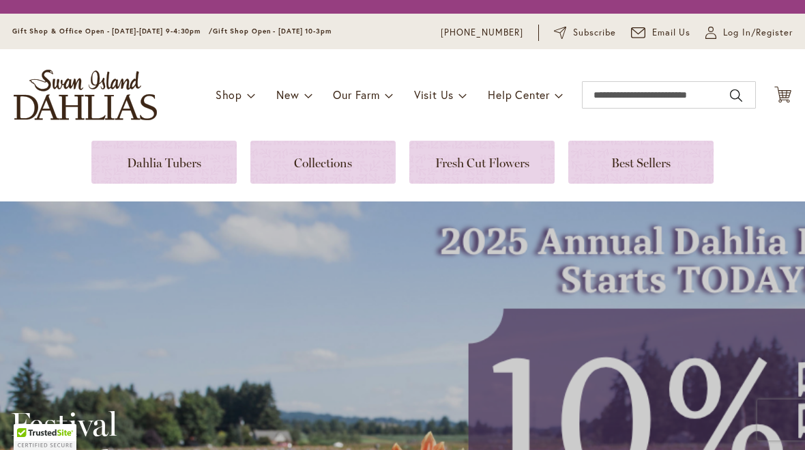 Image resolution: width=805 pixels, height=450 pixels. What do you see at coordinates (519, 94) in the screenshot?
I see `span: Help Center` at bounding box center [519, 94].